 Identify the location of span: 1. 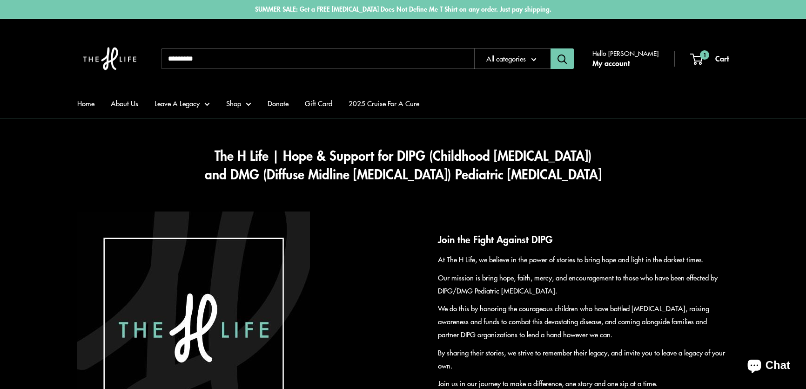
(705, 55).